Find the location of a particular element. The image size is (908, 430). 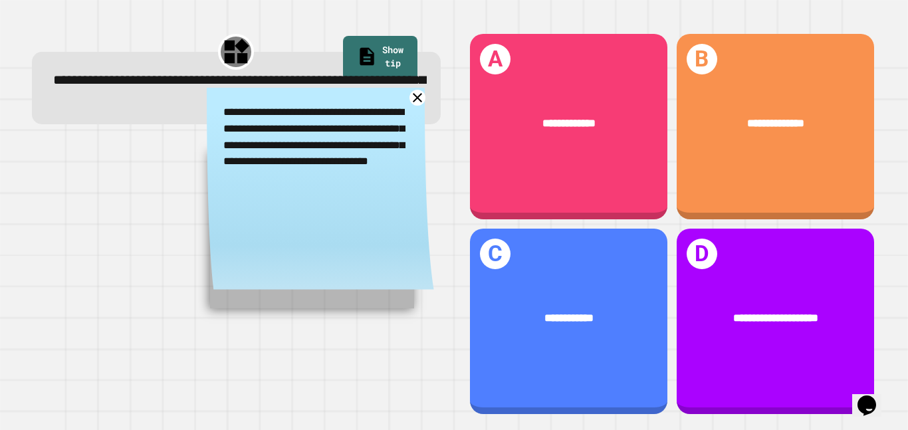

h1: B is located at coordinates (702, 59).